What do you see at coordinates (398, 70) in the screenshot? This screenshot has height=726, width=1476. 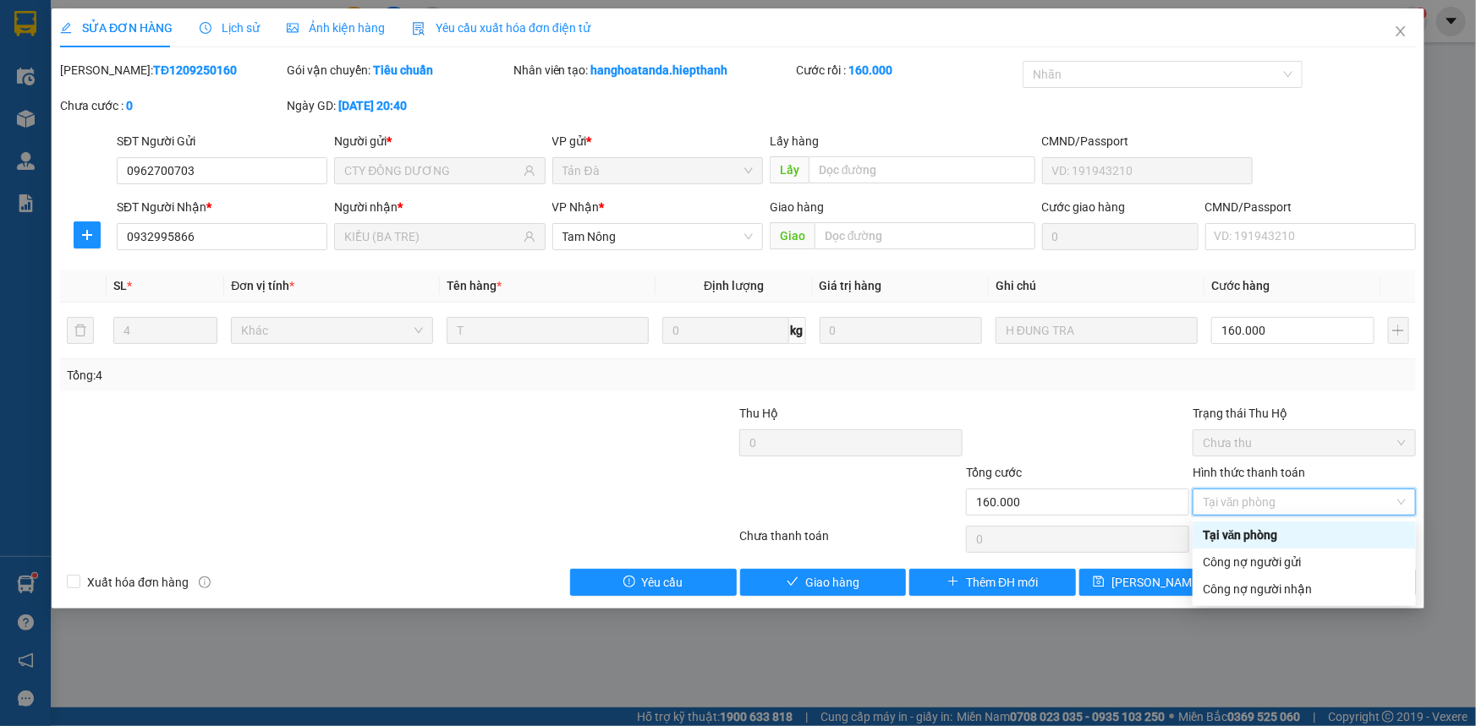 I see `div: Gói vận chuyển:` at bounding box center [398, 70].